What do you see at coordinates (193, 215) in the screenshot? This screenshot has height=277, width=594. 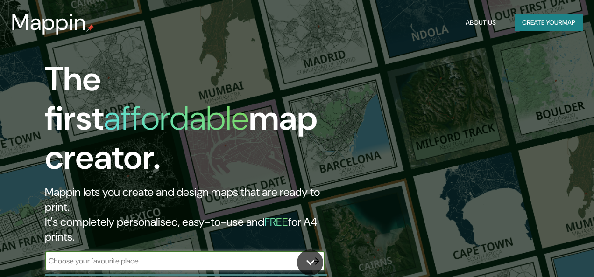 I see `h2: Mappin lets you create and design maps that are ready to print. It's completely personalised, eas...` at bounding box center [193, 215].